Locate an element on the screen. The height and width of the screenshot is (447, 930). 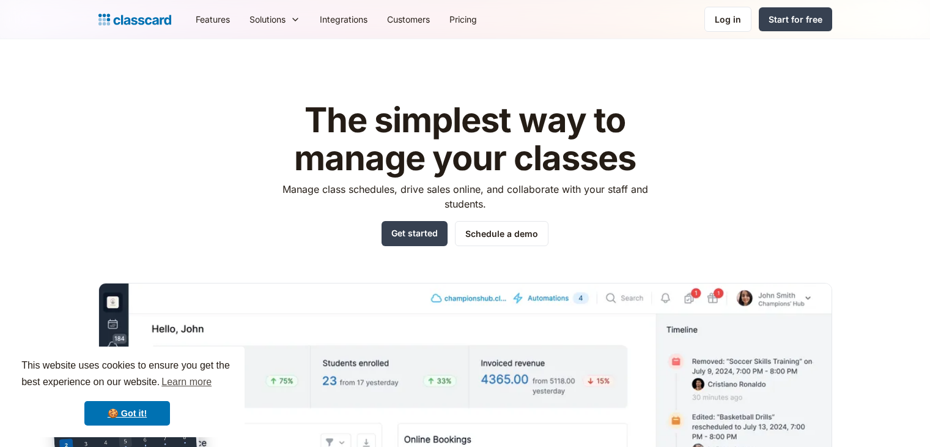
a: Features is located at coordinates (213, 19).